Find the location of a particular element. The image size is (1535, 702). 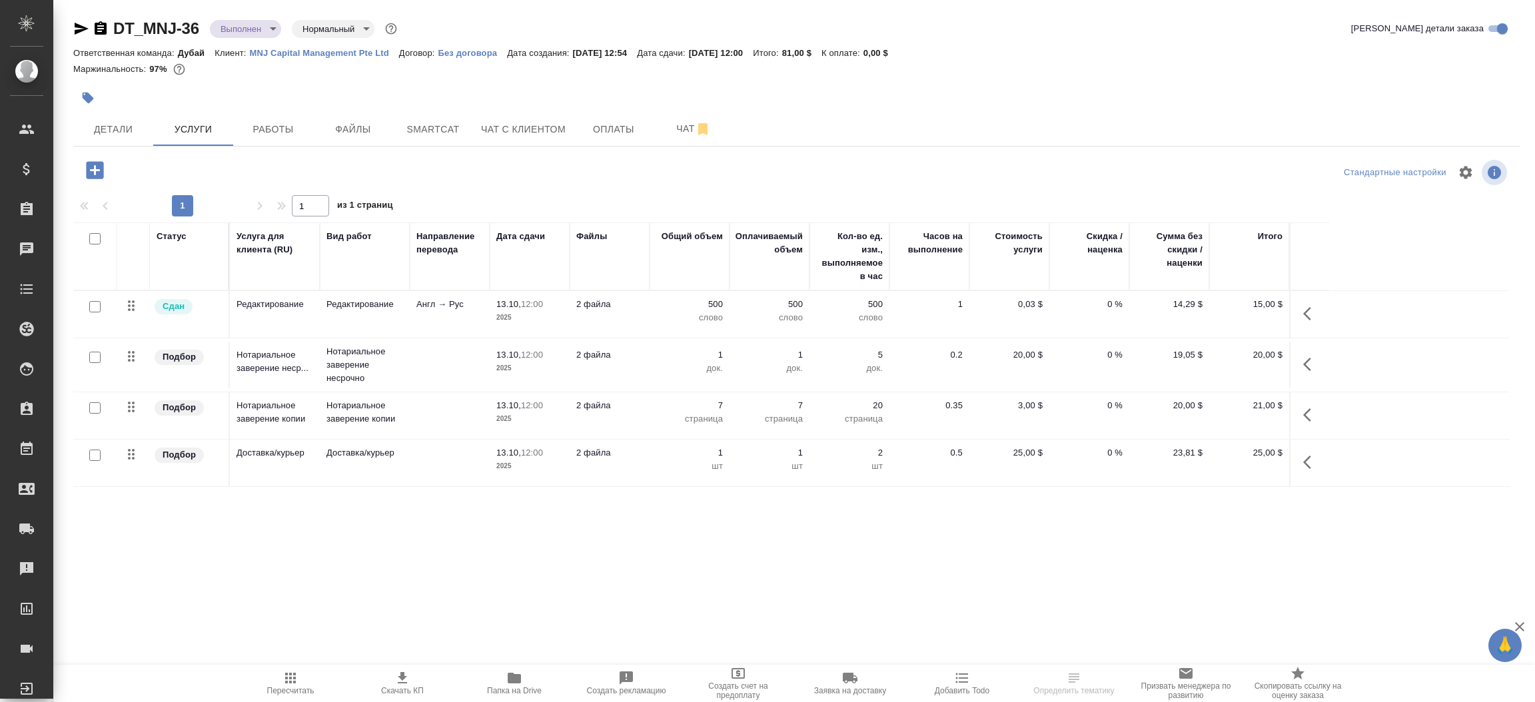

span: Работы is located at coordinates (273, 129).